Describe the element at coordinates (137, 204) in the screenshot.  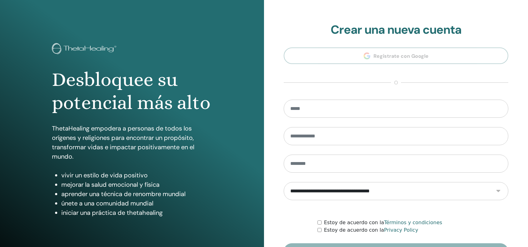
I see `li: únete a una comunidad mundial` at that location.